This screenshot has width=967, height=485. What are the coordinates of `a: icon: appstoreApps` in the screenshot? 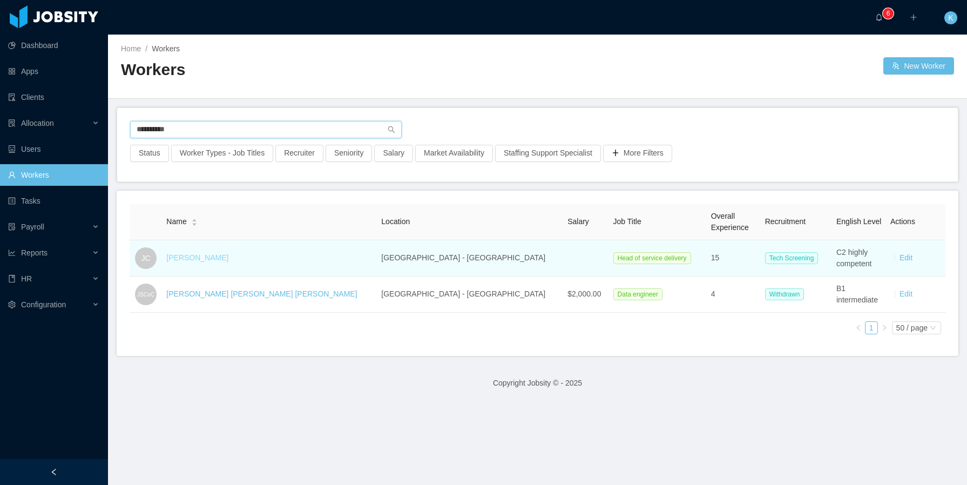 It's located at (53, 71).